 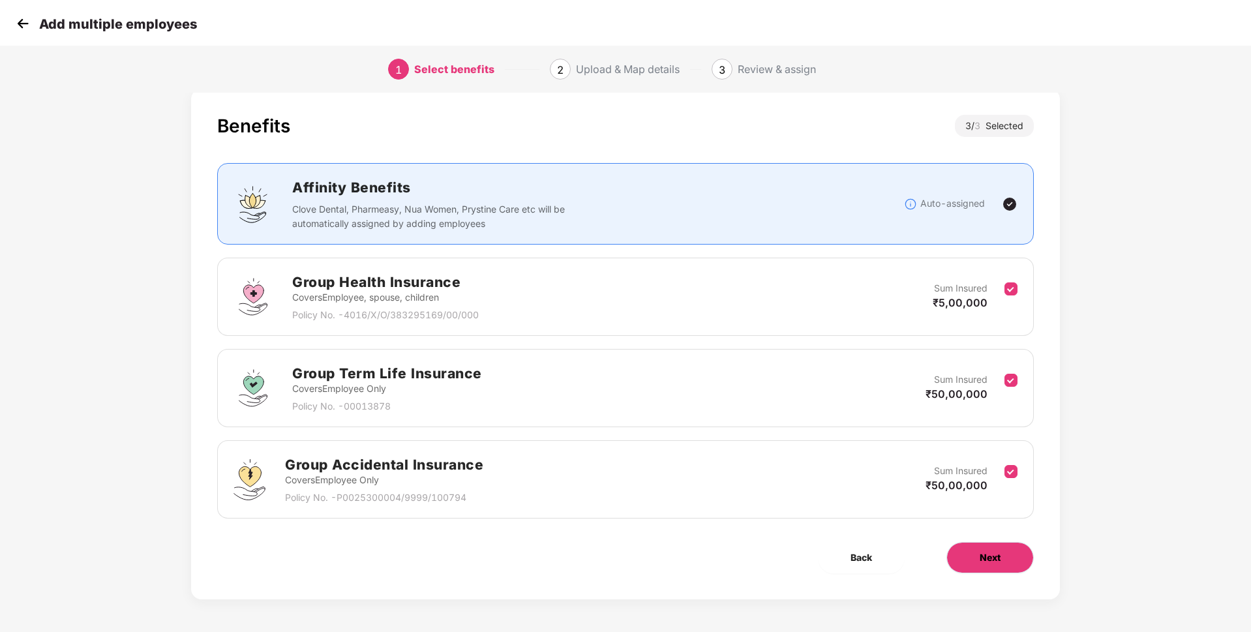 What do you see at coordinates (990, 558) in the screenshot?
I see `button: Next` at bounding box center [990, 558].